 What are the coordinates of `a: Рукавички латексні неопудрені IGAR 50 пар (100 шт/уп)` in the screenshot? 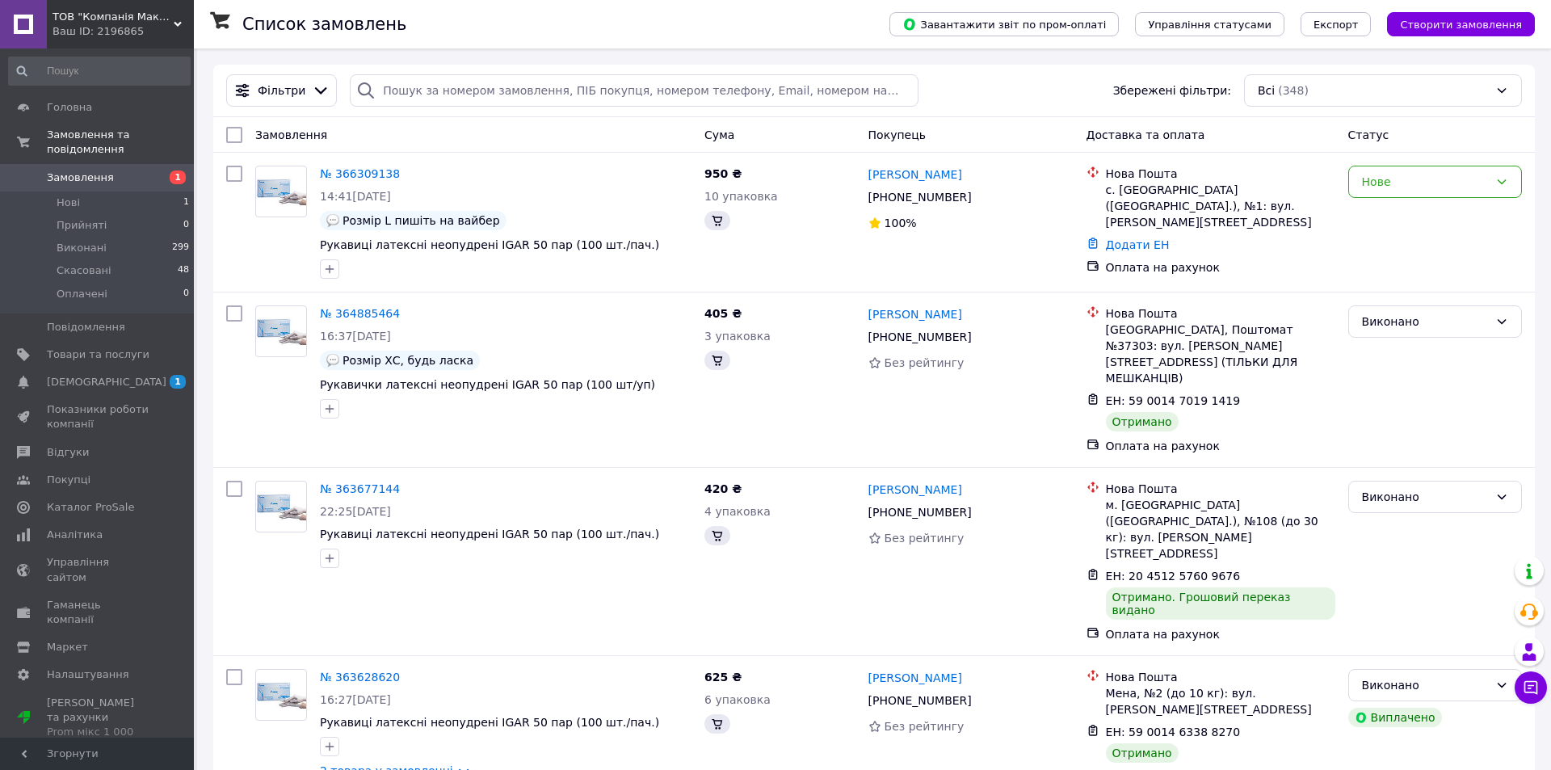 It's located at (487, 385).